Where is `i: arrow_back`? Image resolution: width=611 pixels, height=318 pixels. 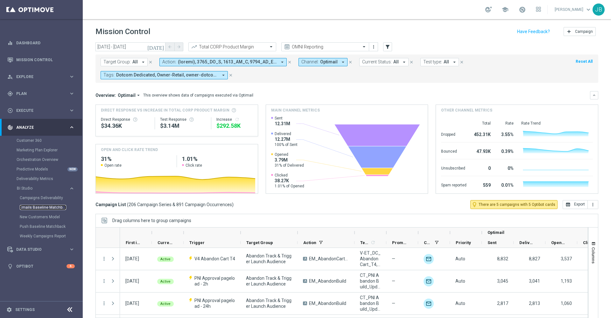 i: arrow_back is located at coordinates (170, 47).